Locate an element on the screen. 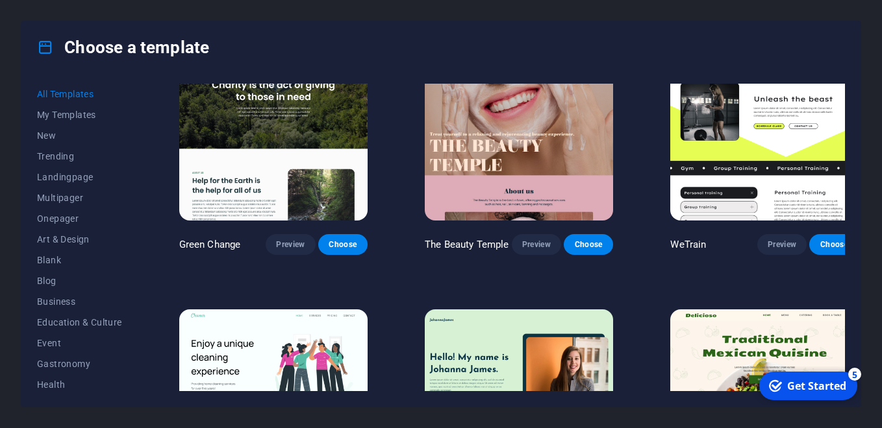 This screenshot has height=428, width=882. button: Education & Culture is located at coordinates (79, 323).